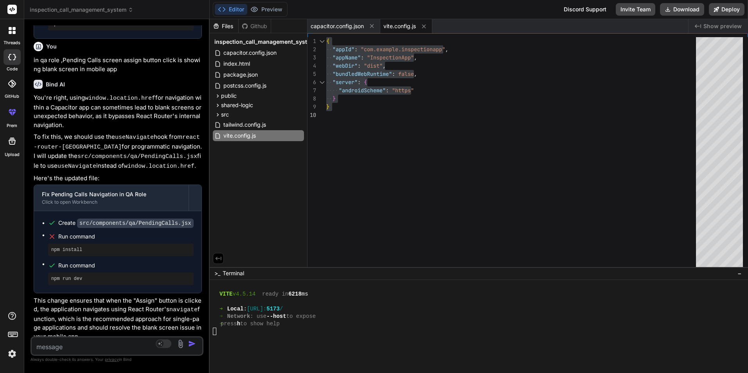 The height and width of the screenshot is (373, 748). Describe the element at coordinates (12, 96) in the screenshot. I see `label: GitHub` at that location.